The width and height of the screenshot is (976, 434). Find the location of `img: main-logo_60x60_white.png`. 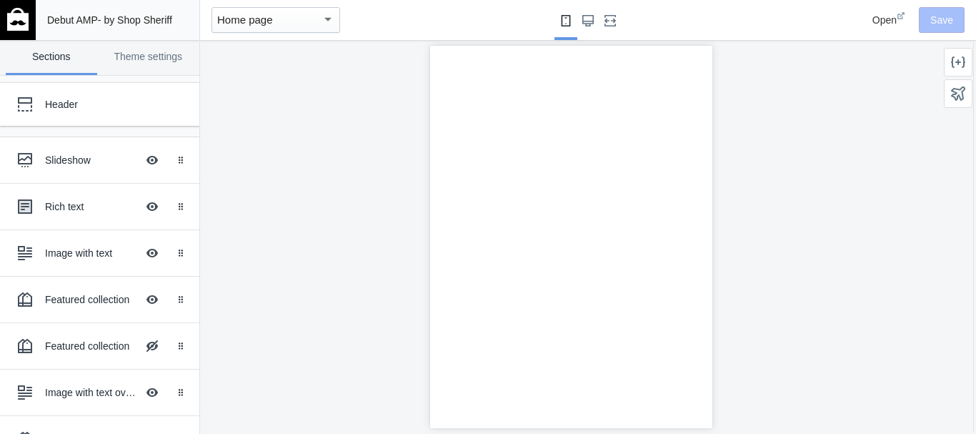

img: main-logo_60x60_white.png is located at coordinates (18, 19).